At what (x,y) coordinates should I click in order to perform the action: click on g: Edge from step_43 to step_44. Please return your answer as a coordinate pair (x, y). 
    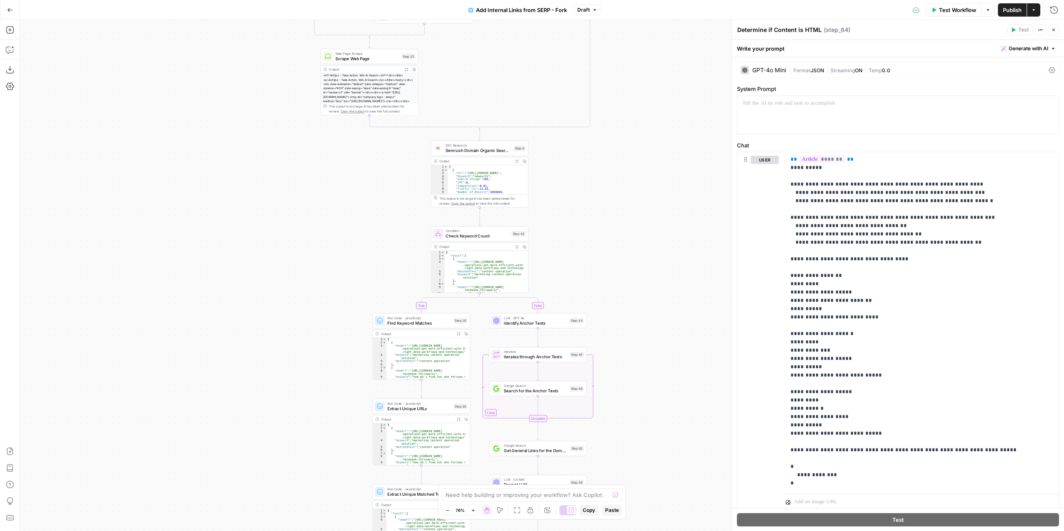
    Looking at the image, I should click on (509, 302).